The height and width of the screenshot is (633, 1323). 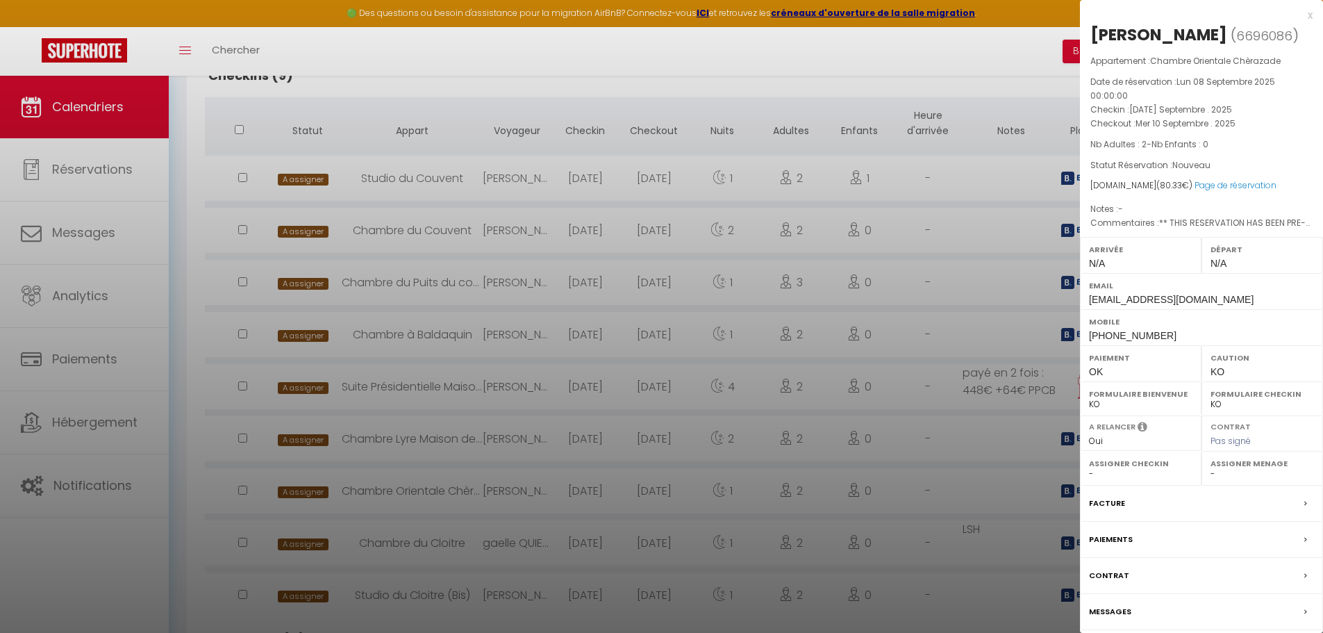 I want to click on span: Pas signé, so click(x=1230, y=440).